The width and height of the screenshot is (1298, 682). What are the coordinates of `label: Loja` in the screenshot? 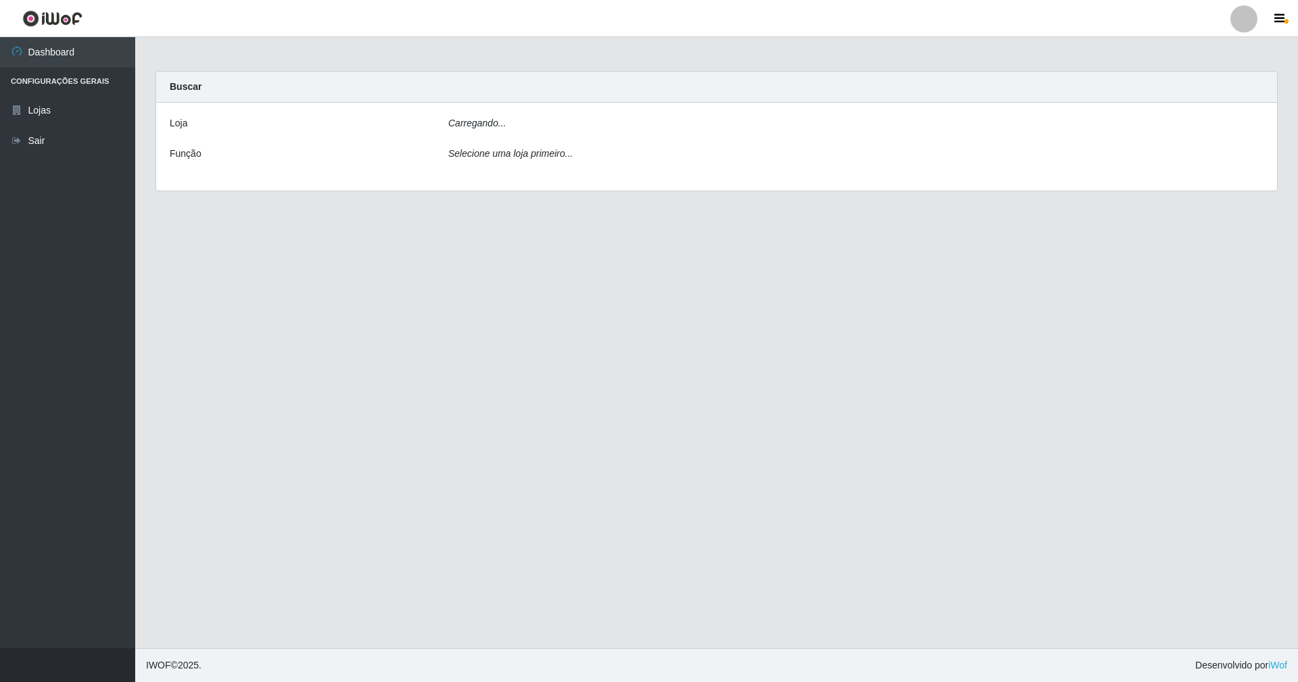 It's located at (179, 123).